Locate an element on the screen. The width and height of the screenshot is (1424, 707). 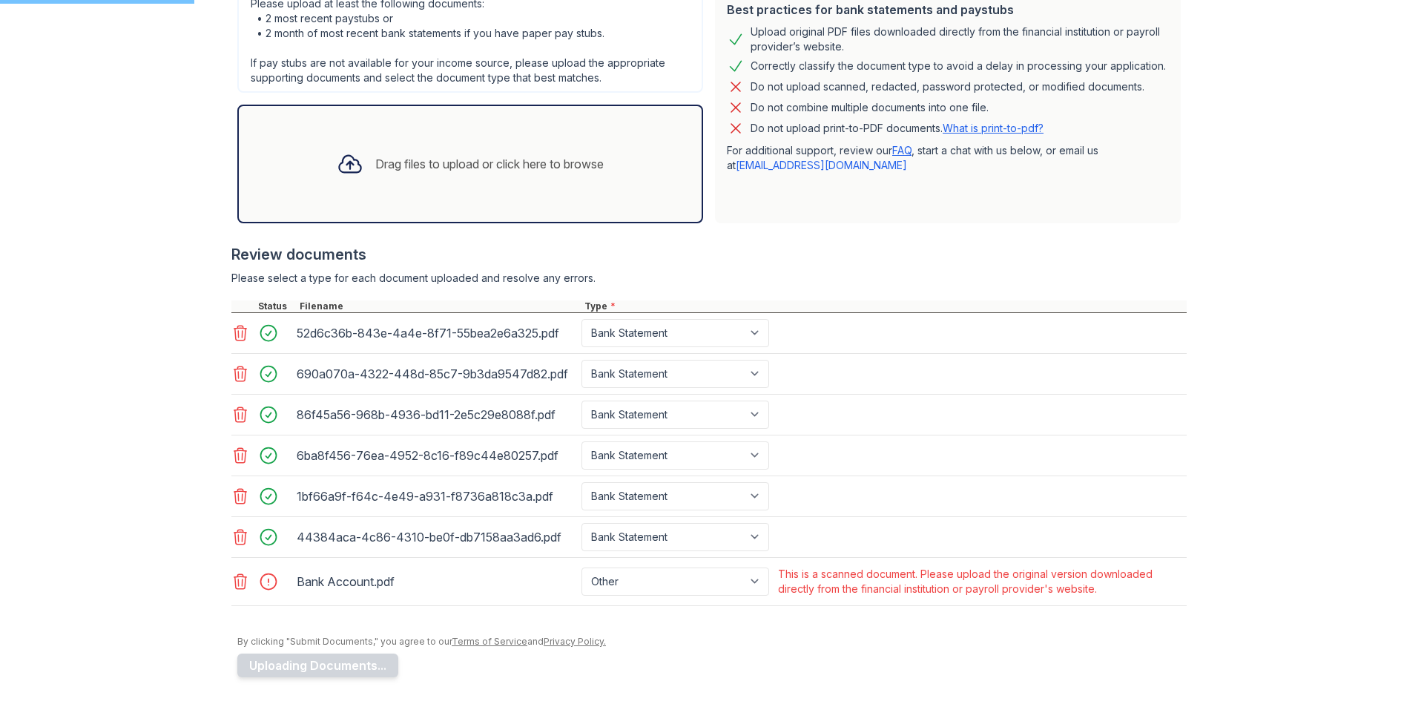
div: Do not upload scanned, redacted, password protected, or modified documents. is located at coordinates (947, 87).